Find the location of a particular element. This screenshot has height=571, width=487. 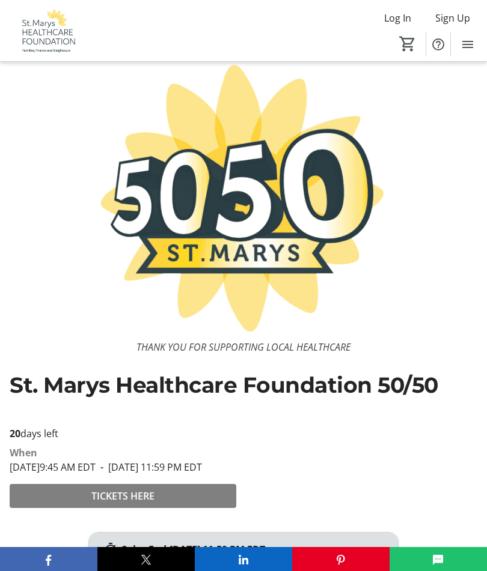

button: X is located at coordinates (146, 559).